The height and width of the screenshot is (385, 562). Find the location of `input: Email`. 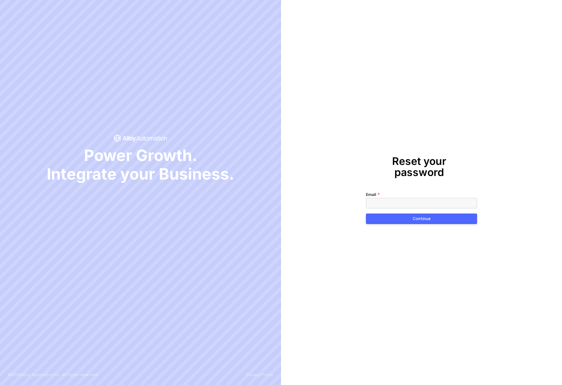

input: Email is located at coordinates (421, 203).